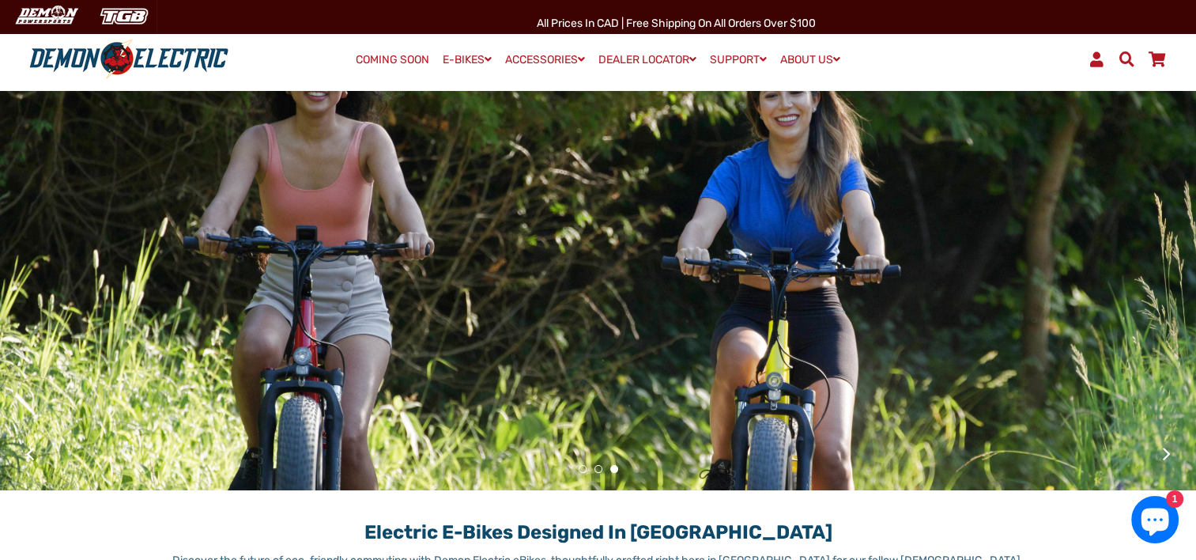 This screenshot has width=1196, height=560. I want to click on span: All Prices in CAD | Free shipping on all orders over $100, so click(676, 23).